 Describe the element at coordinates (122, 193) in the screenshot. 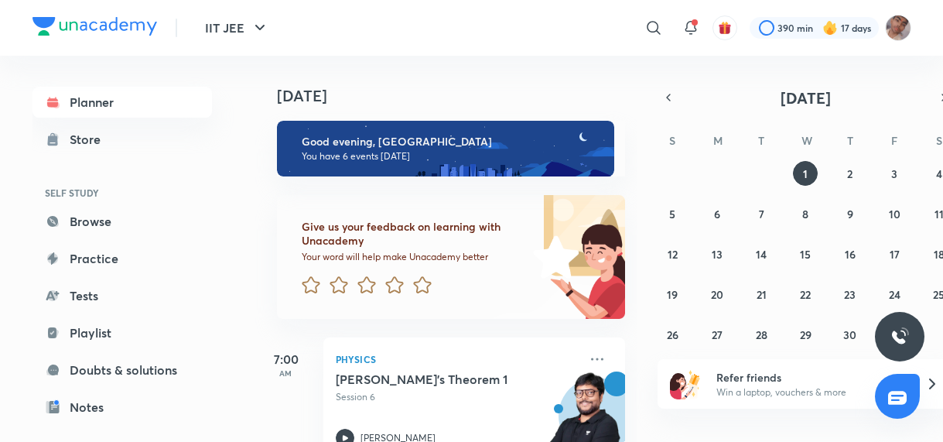

I see `h6: SELF STUDY` at that location.